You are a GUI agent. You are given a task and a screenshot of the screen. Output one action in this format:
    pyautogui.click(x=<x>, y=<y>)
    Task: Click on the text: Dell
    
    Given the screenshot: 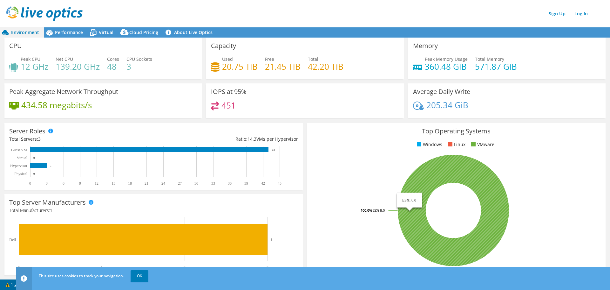 What is the action you would take?
    pyautogui.click(x=12, y=239)
    